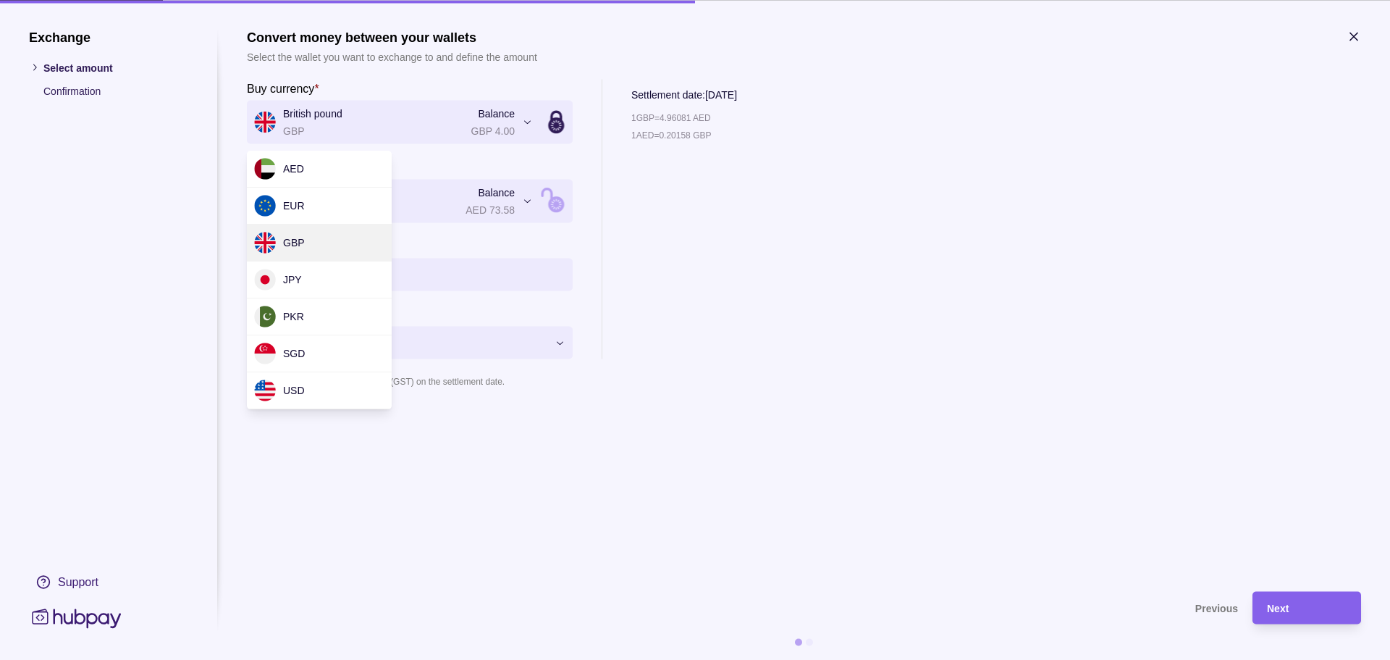 The height and width of the screenshot is (660, 1390). What do you see at coordinates (294, 243) in the screenshot?
I see `span: GBP` at bounding box center [294, 243].